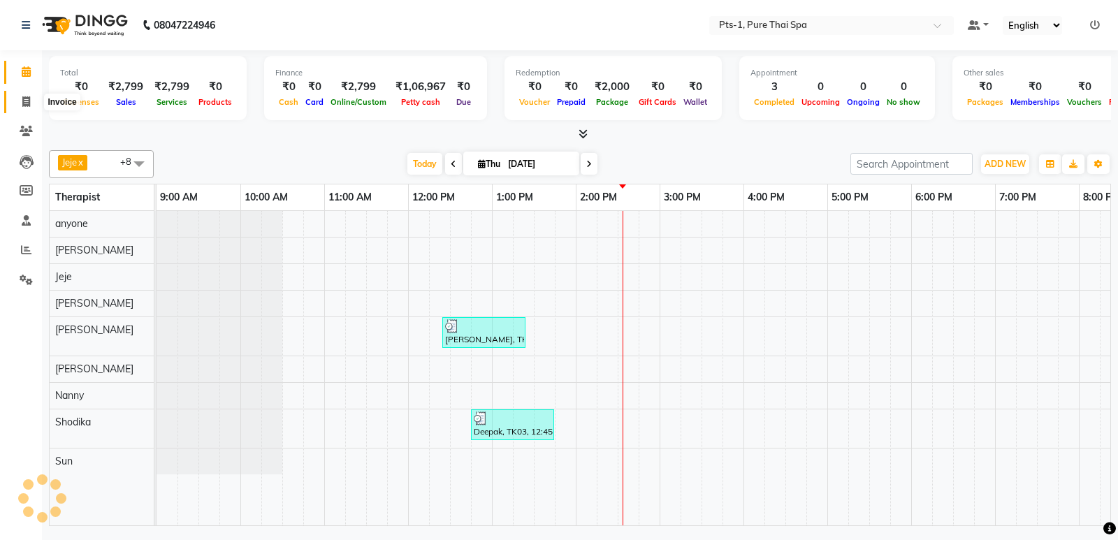 The image size is (1118, 540). I want to click on div: Deepak, TK03, 12:45 PM-01:45 PM, ROYAL SIGNATURE 60min., so click(512, 425).